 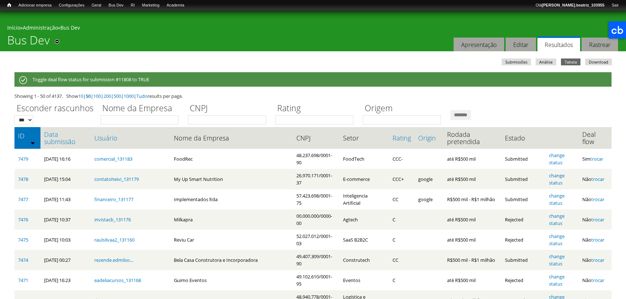 I want to click on a: Tabela, so click(x=571, y=62).